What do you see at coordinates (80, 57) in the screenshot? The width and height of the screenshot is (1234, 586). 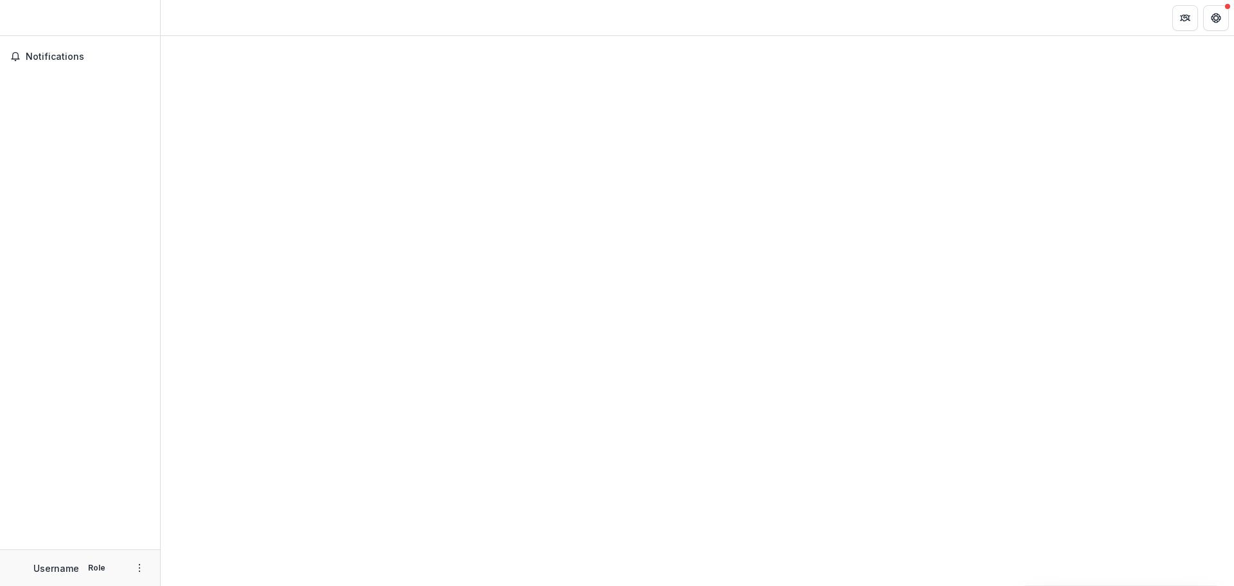 I see `button: Notifications` at bounding box center [80, 57].